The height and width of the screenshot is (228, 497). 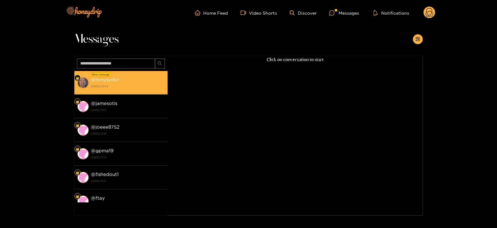 I want to click on a: Video Shorts, so click(x=259, y=13).